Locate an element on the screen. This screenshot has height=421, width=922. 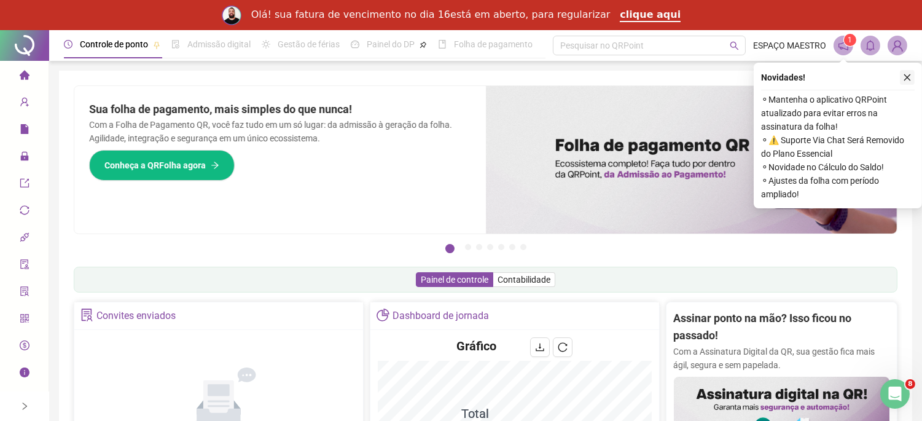
span: ⚬ Mantenha o aplicativo QRPoint atualizado para evitar erros na assinatura da folha! is located at coordinates (838, 113).